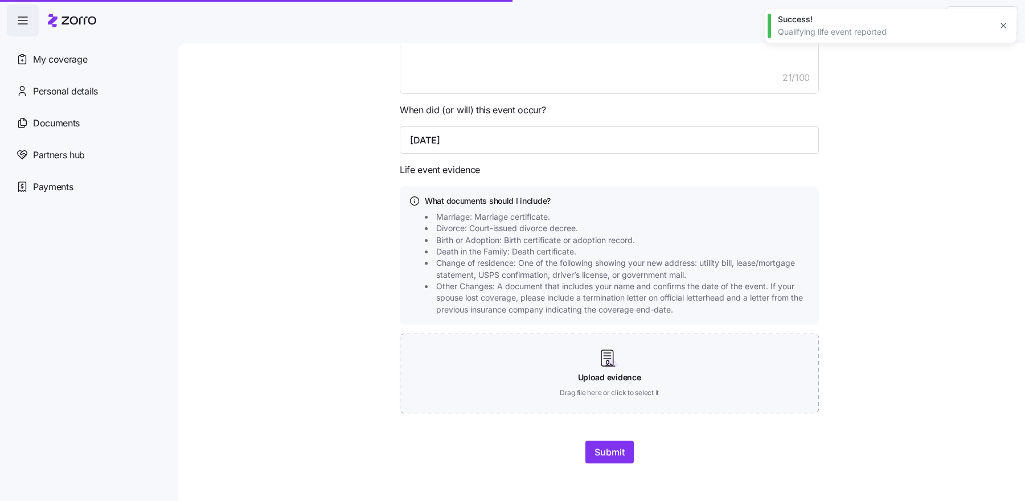  What do you see at coordinates (625, 298) in the screenshot?
I see `span: Other Changes: A document that includes your name and confirms the date of the event. If your spo...` at bounding box center [625, 298].